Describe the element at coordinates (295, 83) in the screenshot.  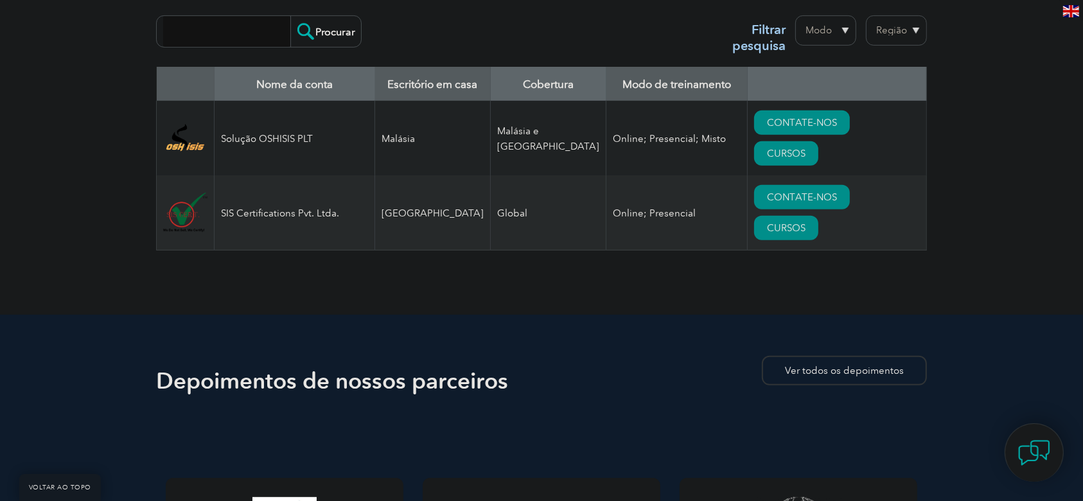
I see `th: Nome da conta: ative para classificar a coluna em ordem decrescente` at that location.